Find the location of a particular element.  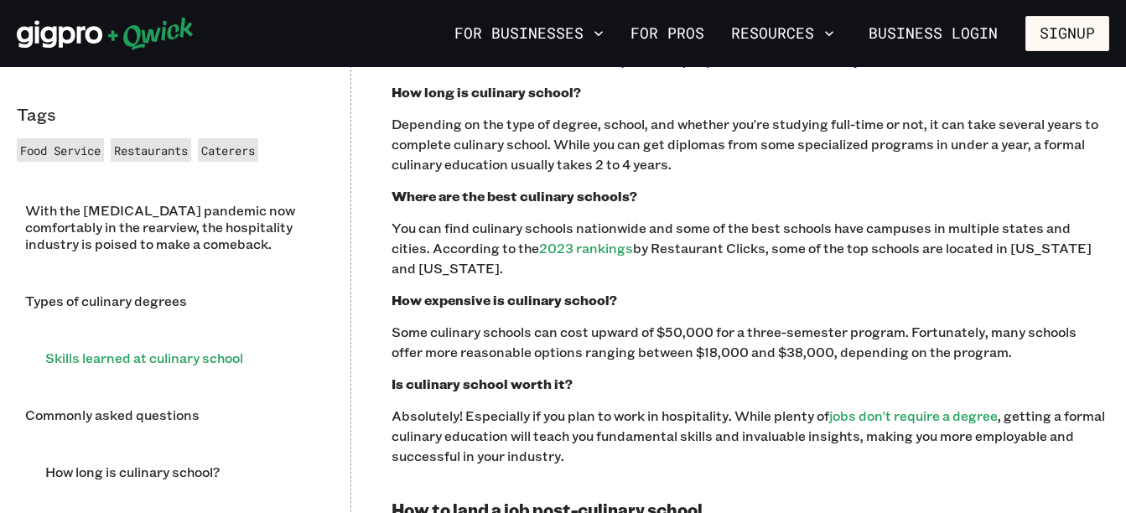

p: Absolutely! Especially if you plan to work in hospitality. While plenty of , getting a formal cul... is located at coordinates (751, 436).